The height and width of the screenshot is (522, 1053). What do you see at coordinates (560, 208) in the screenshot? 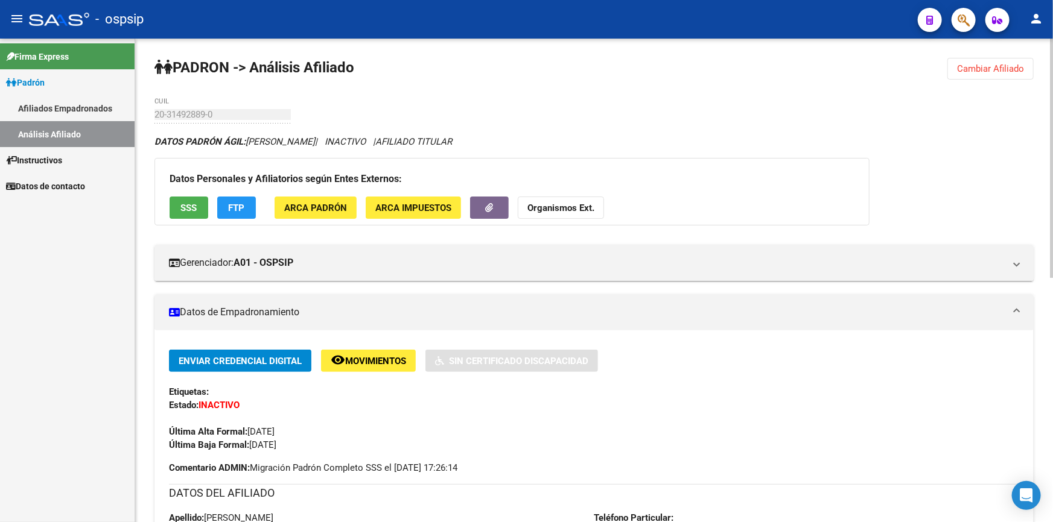
I see `strong: Organismos Ext.` at bounding box center [560, 208].